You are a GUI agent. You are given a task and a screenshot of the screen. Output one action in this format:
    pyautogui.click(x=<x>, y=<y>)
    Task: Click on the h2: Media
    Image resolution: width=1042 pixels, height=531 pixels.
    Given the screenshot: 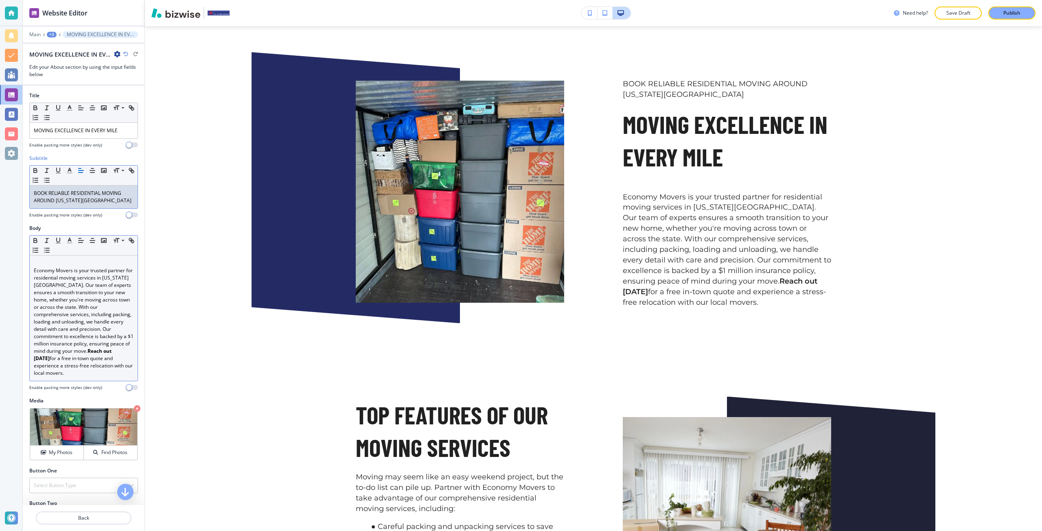 What is the action you would take?
    pyautogui.click(x=83, y=401)
    